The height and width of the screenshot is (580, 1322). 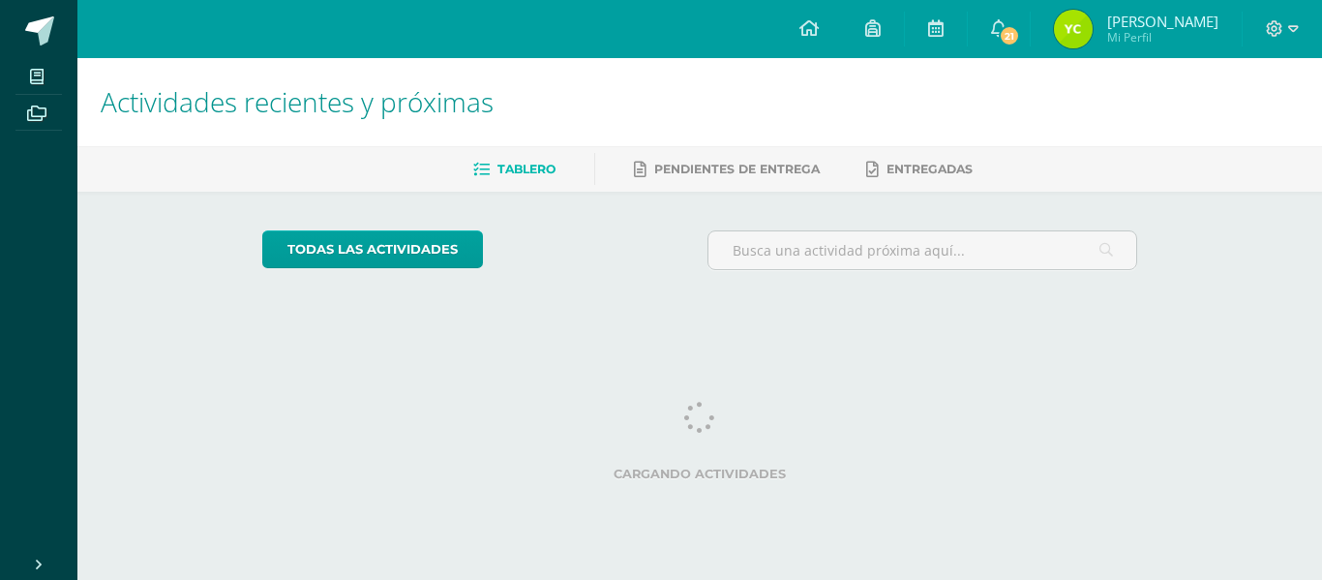 I want to click on a: Tablero, so click(x=514, y=169).